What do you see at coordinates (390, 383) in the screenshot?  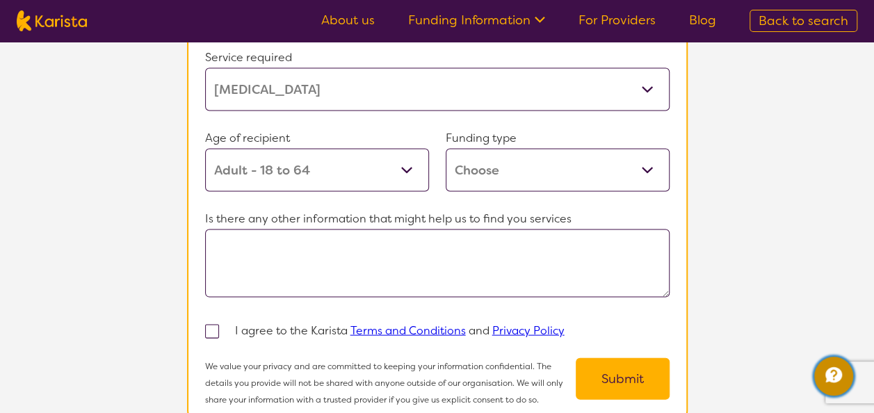 I see `p: We value your privacy and are committed to keeping your information confidential. The details you...` at bounding box center [390, 383].